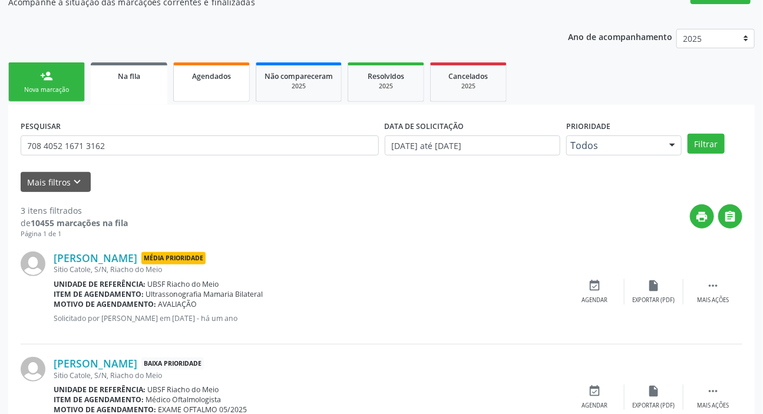 The height and width of the screenshot is (414, 763). I want to click on i: print, so click(703, 217).